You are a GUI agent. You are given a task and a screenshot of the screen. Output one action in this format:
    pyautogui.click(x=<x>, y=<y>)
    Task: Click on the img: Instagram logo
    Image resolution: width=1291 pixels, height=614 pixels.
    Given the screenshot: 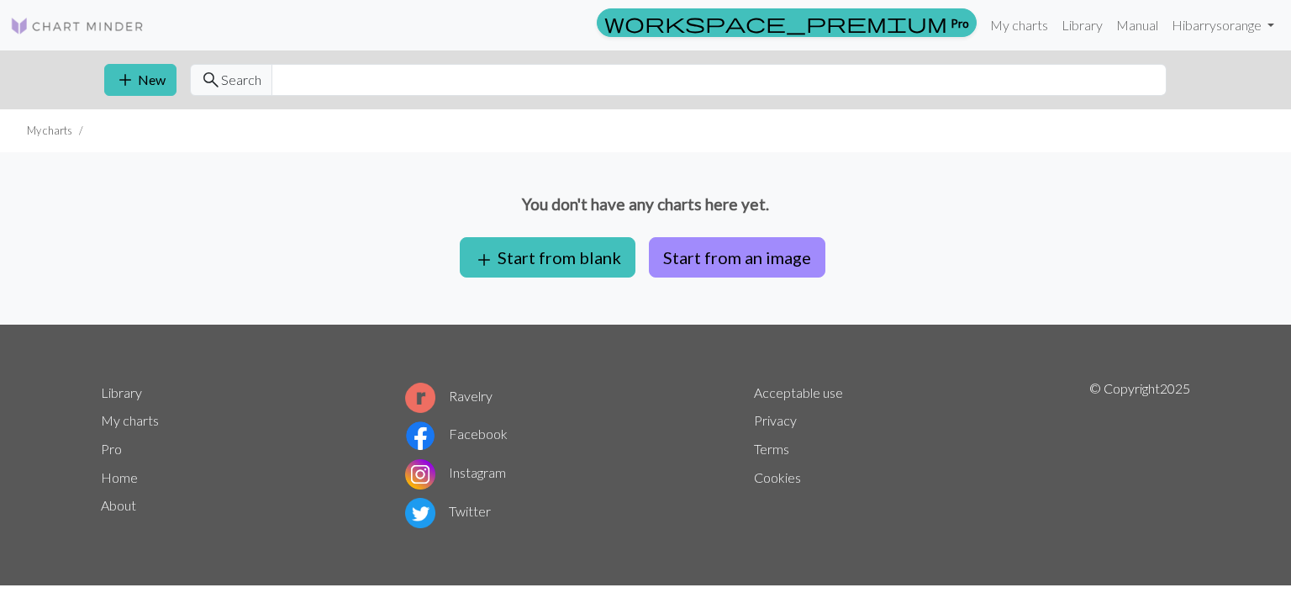 What is the action you would take?
    pyautogui.click(x=420, y=474)
    